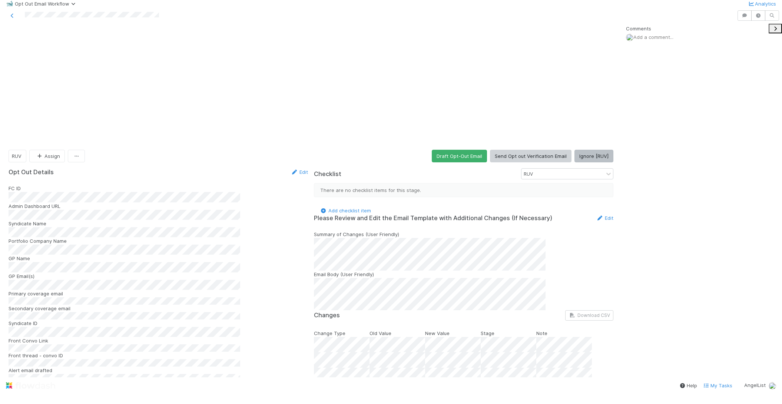 This screenshot has height=404, width=782. Describe the element at coordinates (453, 333) in the screenshot. I see `div: New Value` at that location.